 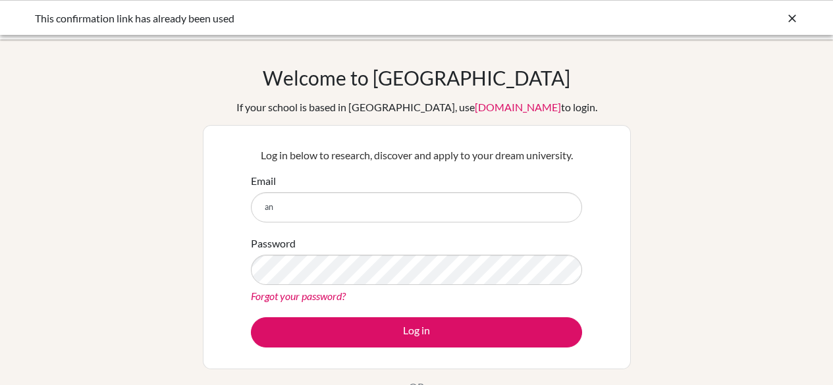 I want to click on div: This confirmation link has already been used, so click(x=318, y=18).